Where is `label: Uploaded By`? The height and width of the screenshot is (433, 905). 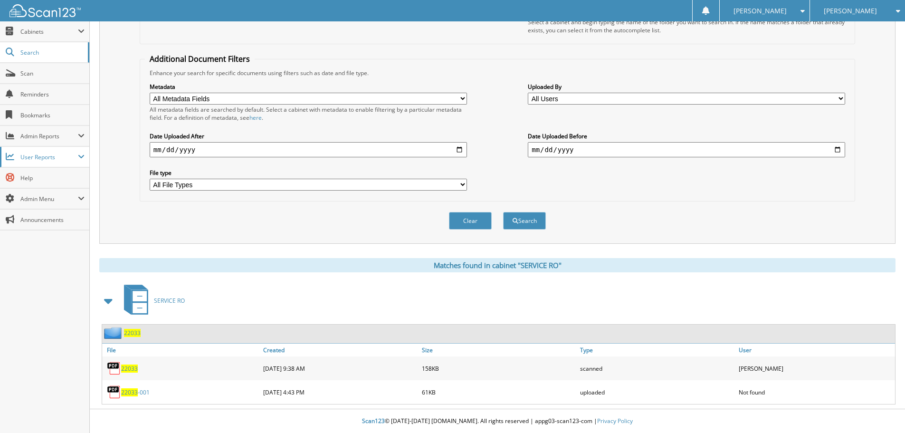 label: Uploaded By is located at coordinates (686, 86).